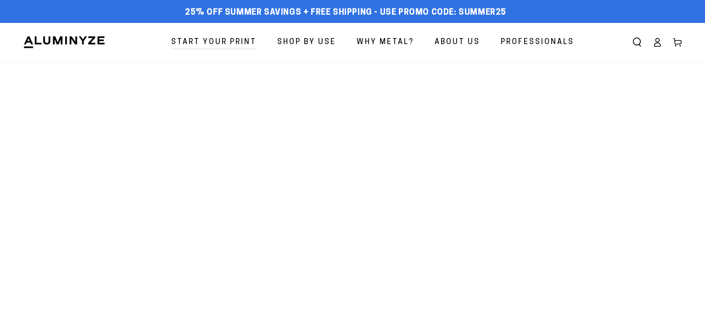 The width and height of the screenshot is (705, 319). Describe the element at coordinates (537, 42) in the screenshot. I see `a: Professionals` at that location.